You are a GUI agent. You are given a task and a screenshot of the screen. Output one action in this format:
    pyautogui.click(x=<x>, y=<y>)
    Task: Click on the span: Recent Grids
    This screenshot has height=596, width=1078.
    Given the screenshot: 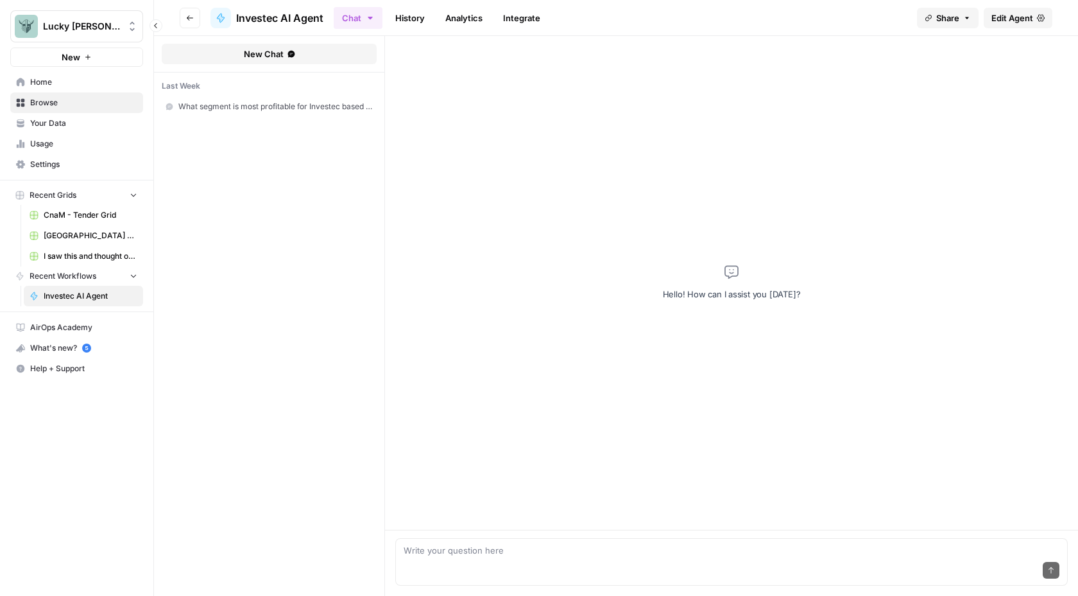 What is the action you would take?
    pyautogui.click(x=53, y=195)
    